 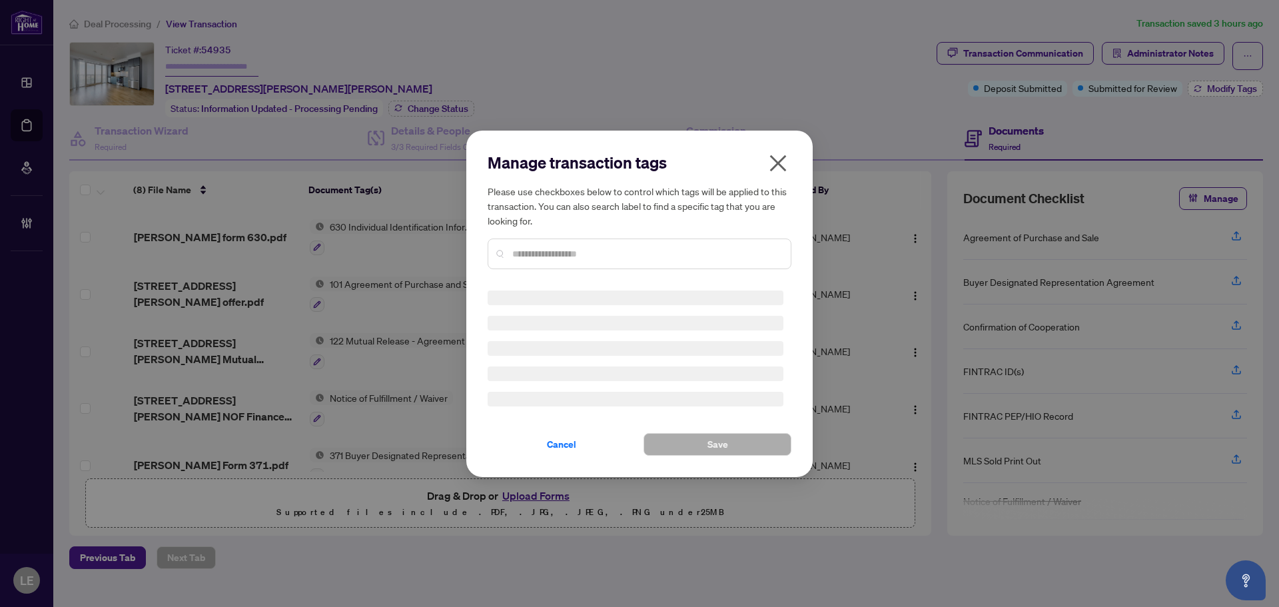 I want to click on button: Save, so click(x=718, y=444).